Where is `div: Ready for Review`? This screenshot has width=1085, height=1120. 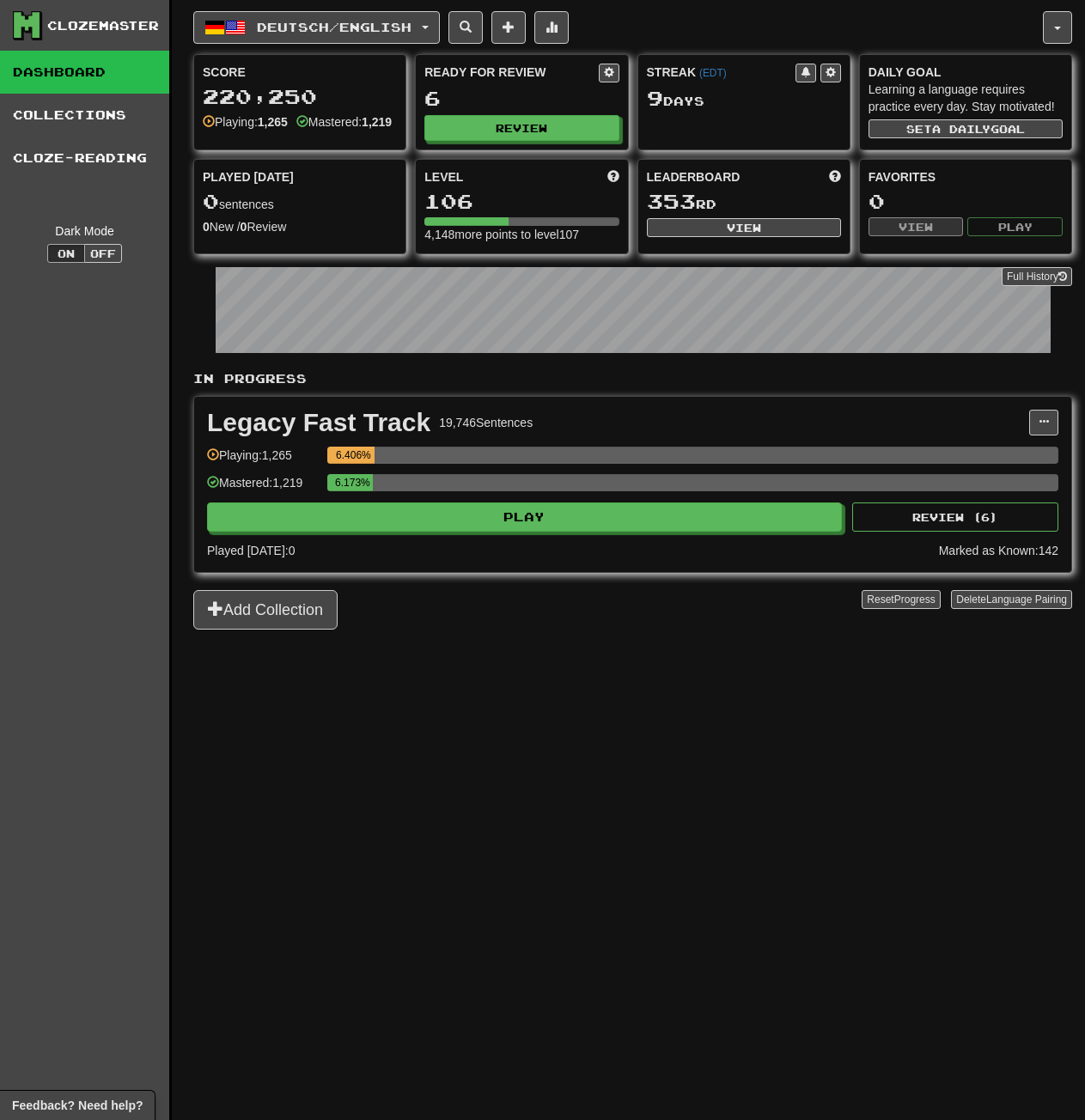
div: Ready for Review is located at coordinates (511, 72).